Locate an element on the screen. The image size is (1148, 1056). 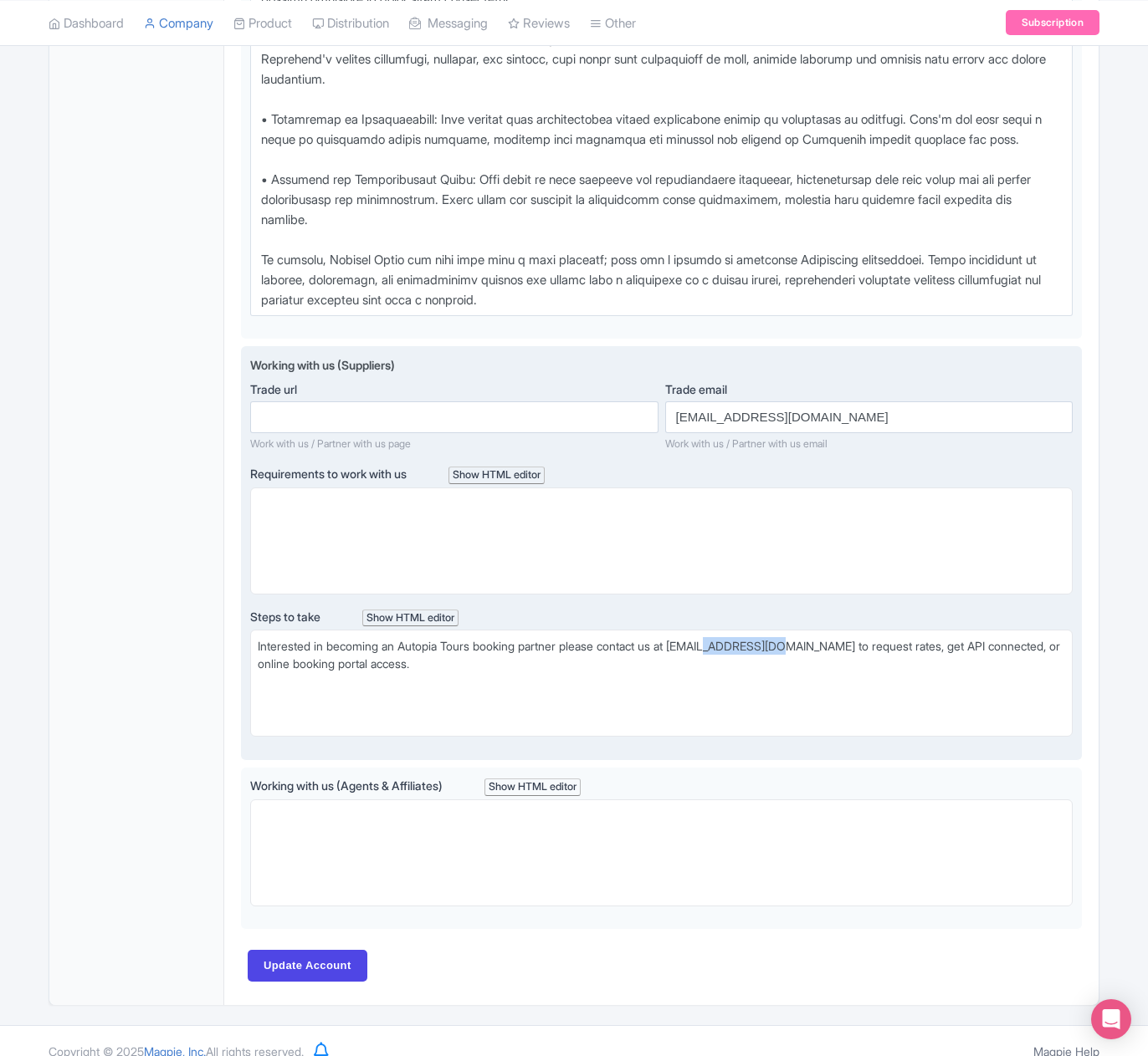
small: Work with us / Partner with us email is located at coordinates (868, 444).